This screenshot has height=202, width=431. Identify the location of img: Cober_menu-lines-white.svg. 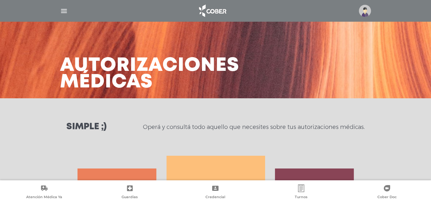
(64, 11).